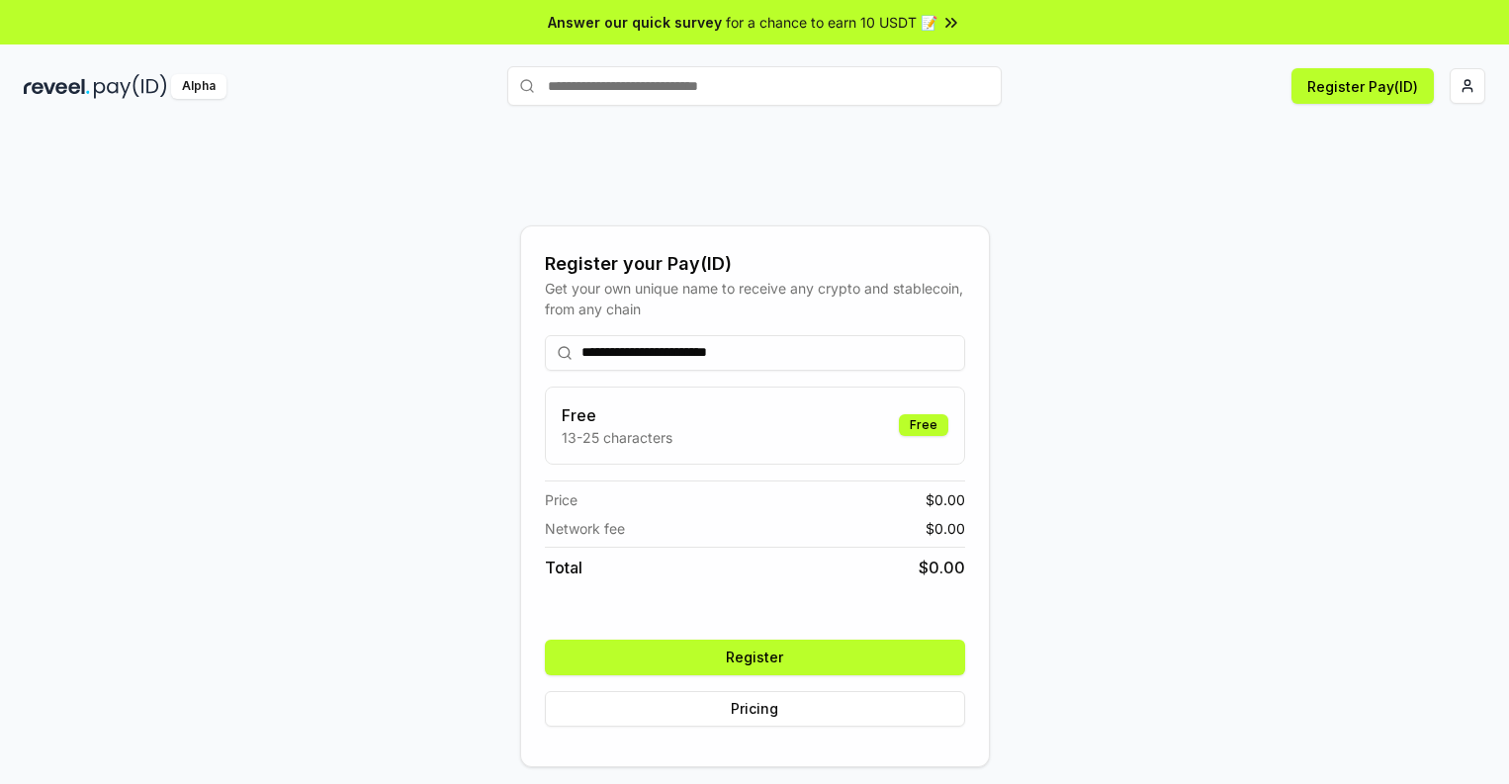 The image size is (1509, 784). I want to click on div: Get your own unique name to receive any crypto and stablecoin, from any chain, so click(755, 299).